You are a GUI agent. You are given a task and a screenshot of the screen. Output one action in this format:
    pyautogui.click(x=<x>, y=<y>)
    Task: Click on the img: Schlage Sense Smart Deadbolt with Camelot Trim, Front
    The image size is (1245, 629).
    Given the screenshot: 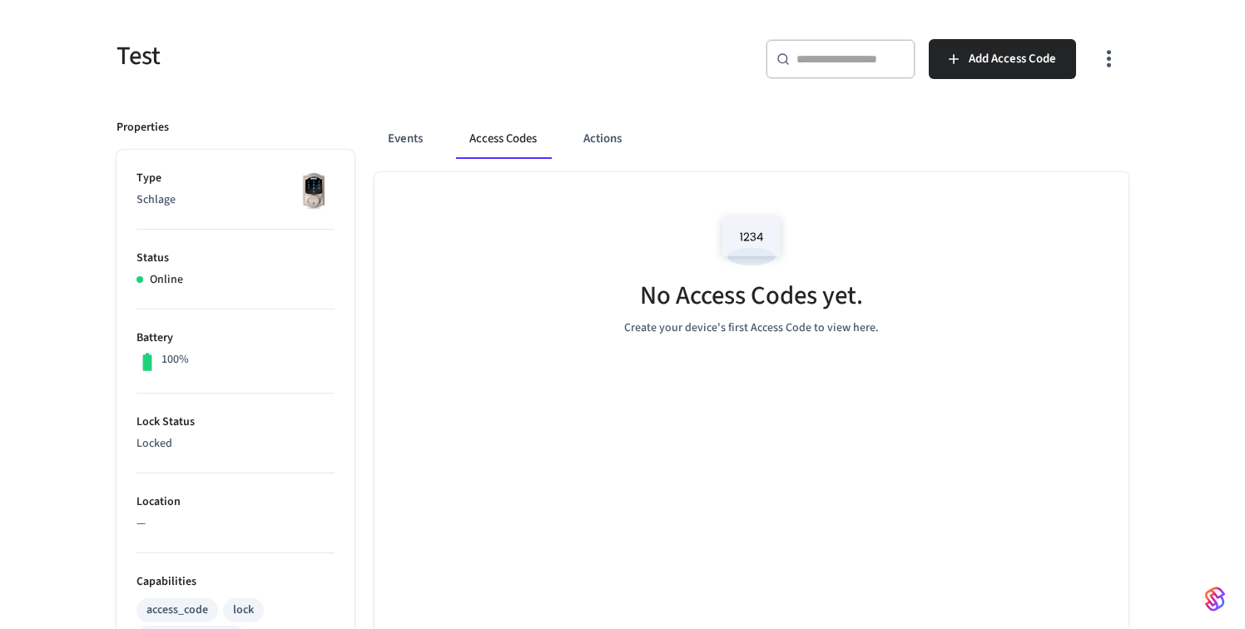 What is the action you would take?
    pyautogui.click(x=314, y=191)
    